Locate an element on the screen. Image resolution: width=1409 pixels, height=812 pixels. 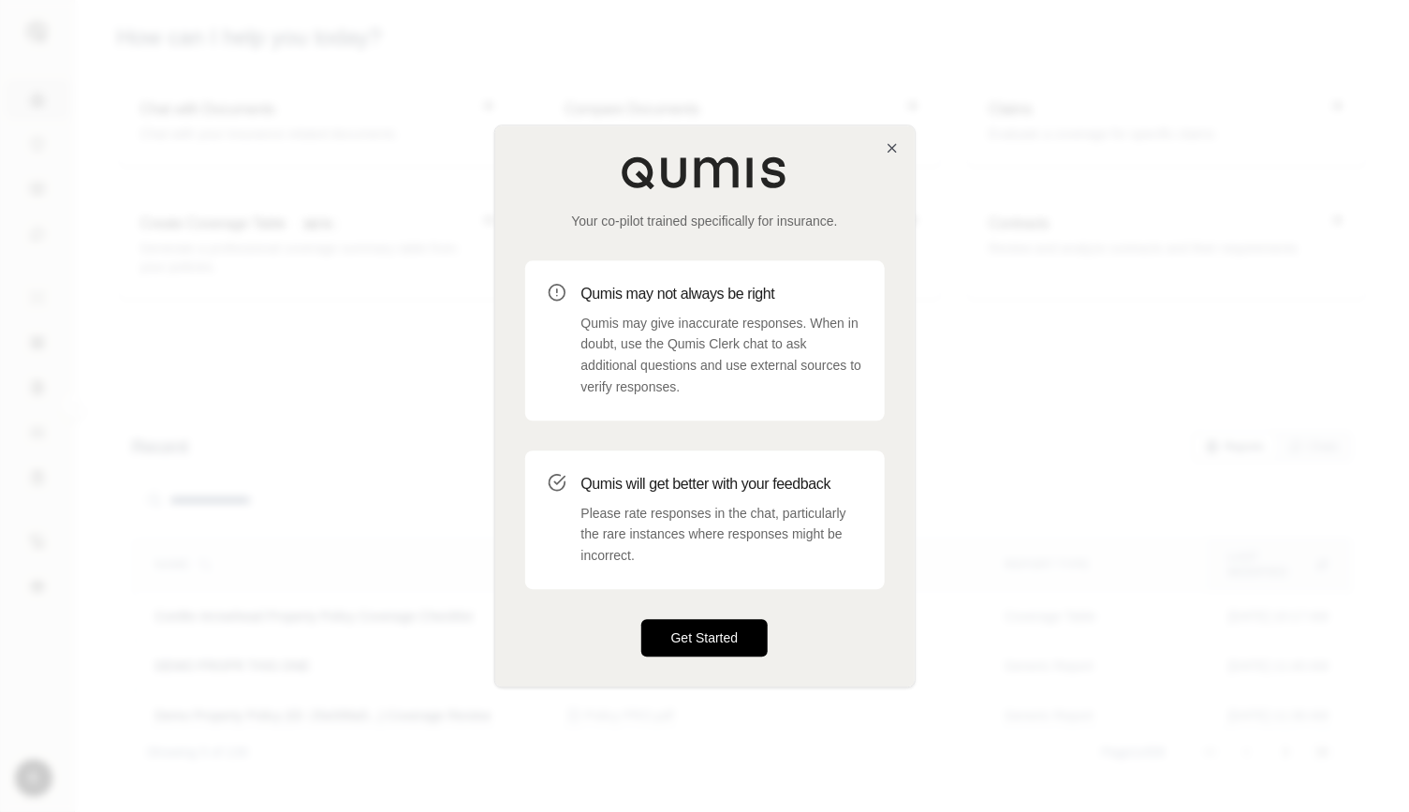
h3: Qumis will get better with your feedback is located at coordinates (722, 484).